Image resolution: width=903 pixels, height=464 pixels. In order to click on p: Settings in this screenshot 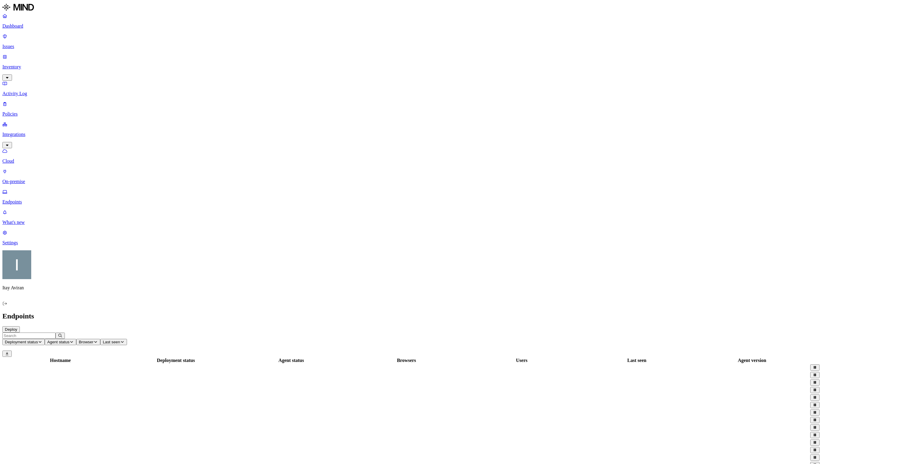, I will do `click(452, 243)`.